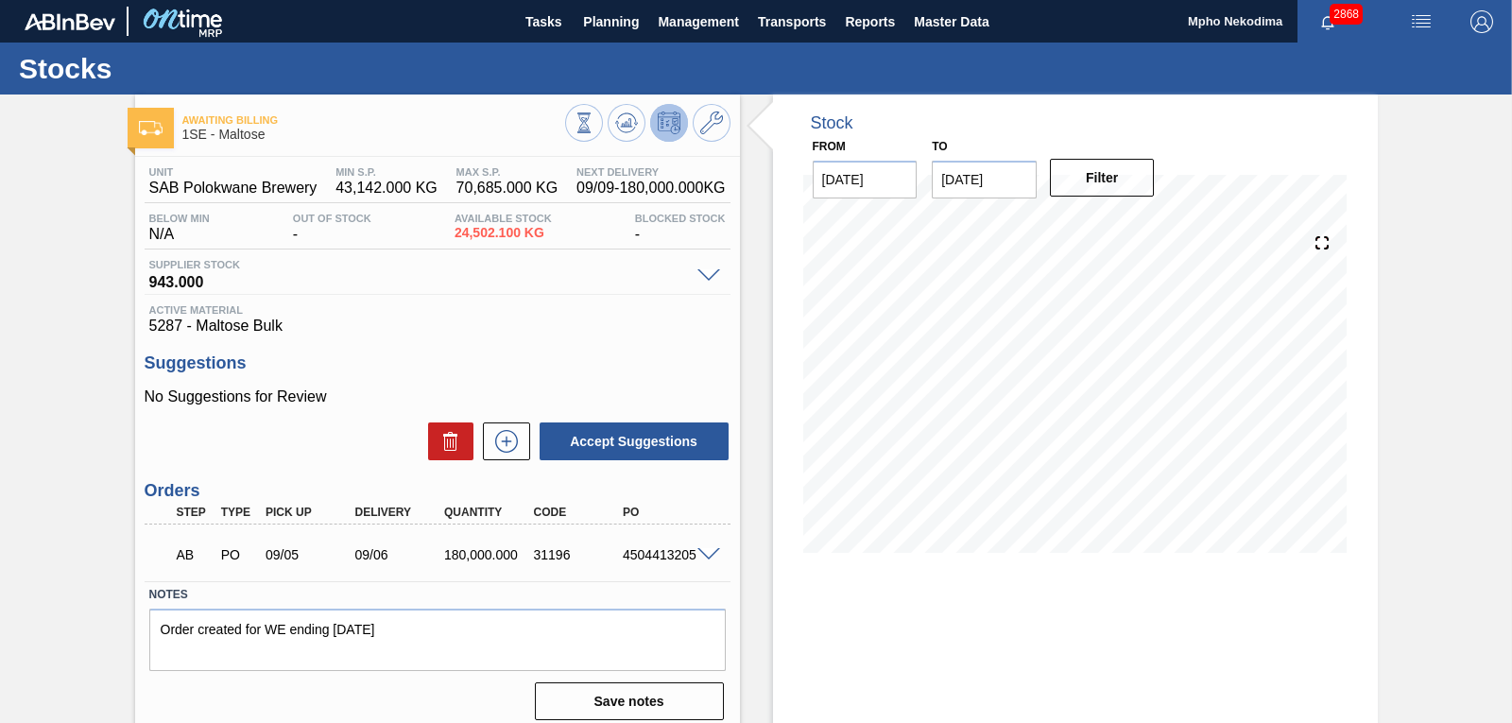  What do you see at coordinates (832, 123) in the screenshot?
I see `div: Stock` at bounding box center [832, 123].